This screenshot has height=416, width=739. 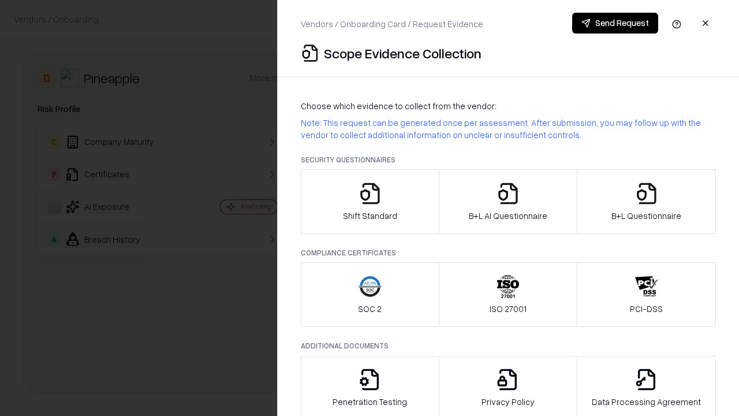 What do you see at coordinates (508, 215) in the screenshot?
I see `p: B+L AI Questionnaire` at bounding box center [508, 215].